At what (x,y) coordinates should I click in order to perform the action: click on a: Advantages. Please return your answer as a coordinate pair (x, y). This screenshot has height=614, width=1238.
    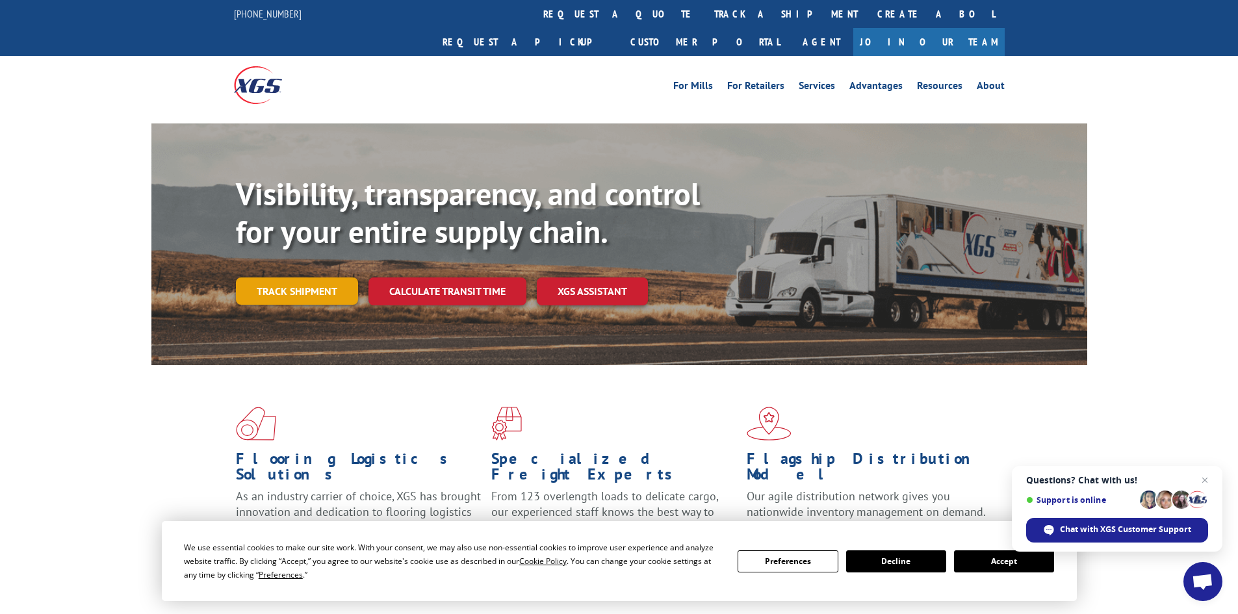
    Looking at the image, I should click on (876, 88).